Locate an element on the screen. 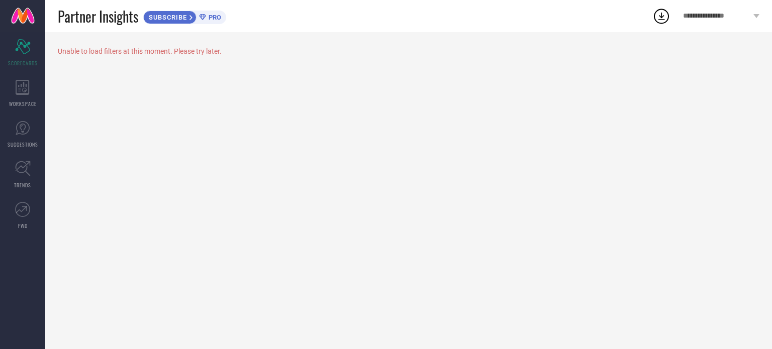 This screenshot has height=349, width=772. span: Partner Insights is located at coordinates (98, 16).